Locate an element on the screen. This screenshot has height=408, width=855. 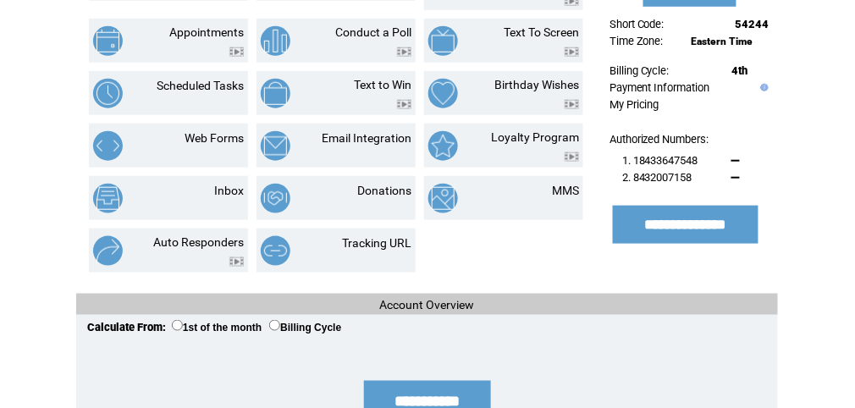
span: Account Overview is located at coordinates (428, 305).